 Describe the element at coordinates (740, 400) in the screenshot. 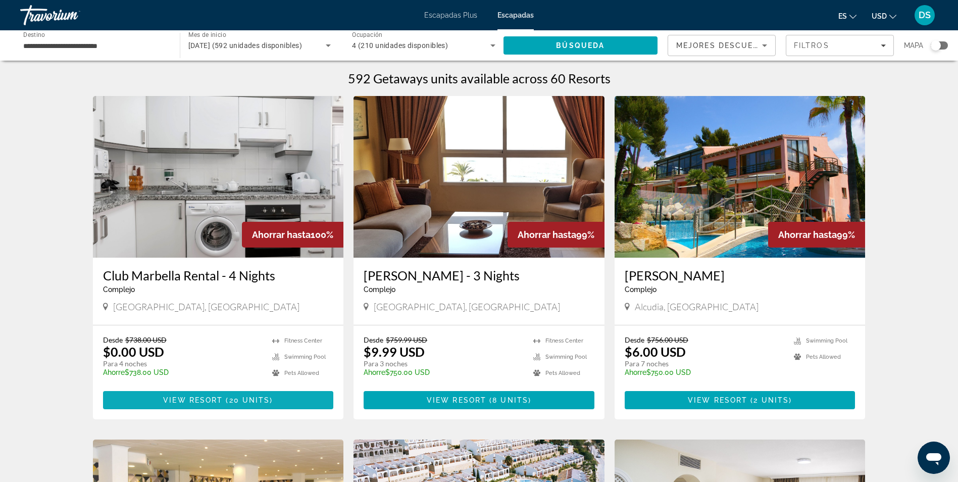

I see `a: View Resort(2 units)` at that location.